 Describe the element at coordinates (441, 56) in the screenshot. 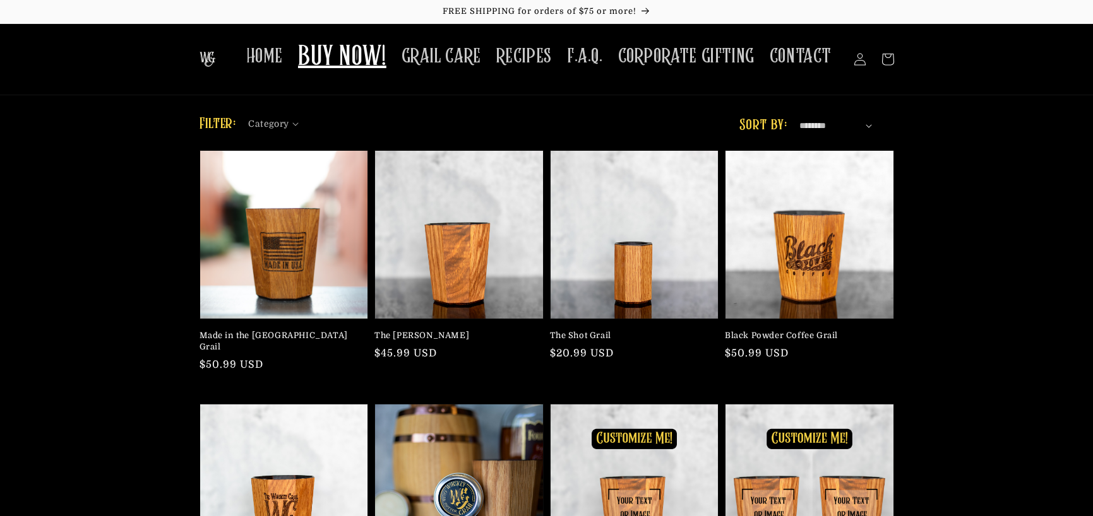

I see `span: GRAIL CARE` at that location.